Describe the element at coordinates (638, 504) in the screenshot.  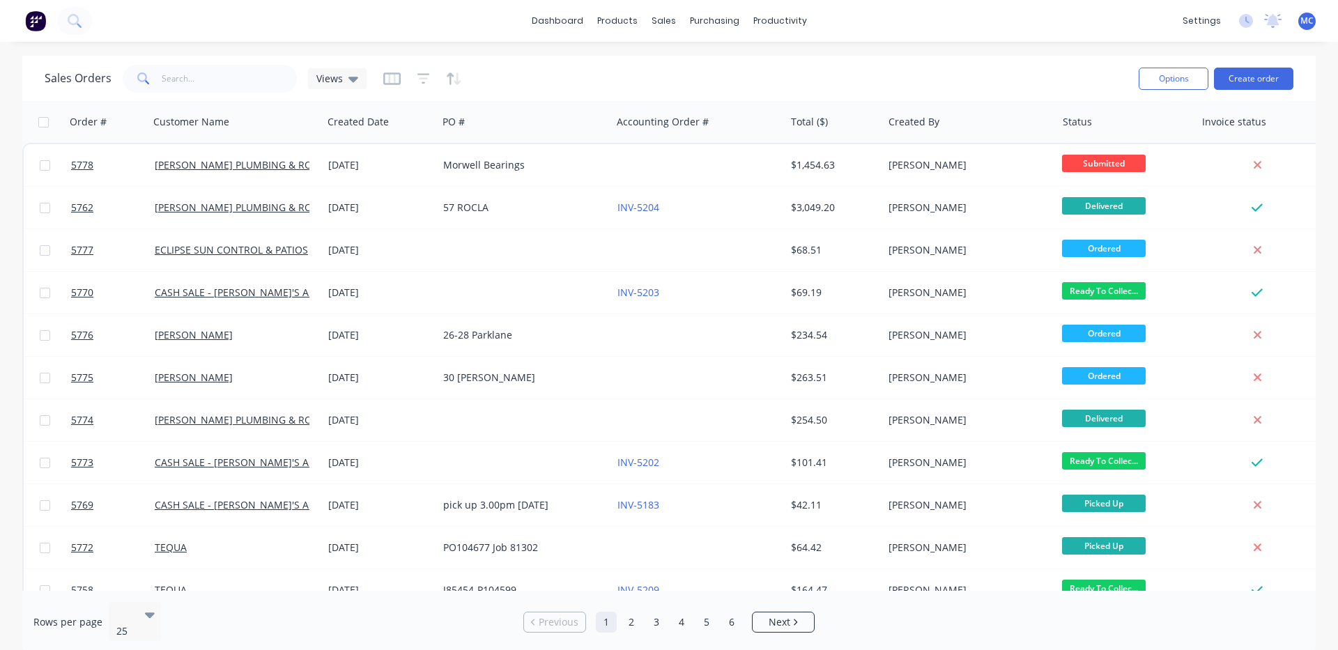
I see `a: INV-5183` at that location.